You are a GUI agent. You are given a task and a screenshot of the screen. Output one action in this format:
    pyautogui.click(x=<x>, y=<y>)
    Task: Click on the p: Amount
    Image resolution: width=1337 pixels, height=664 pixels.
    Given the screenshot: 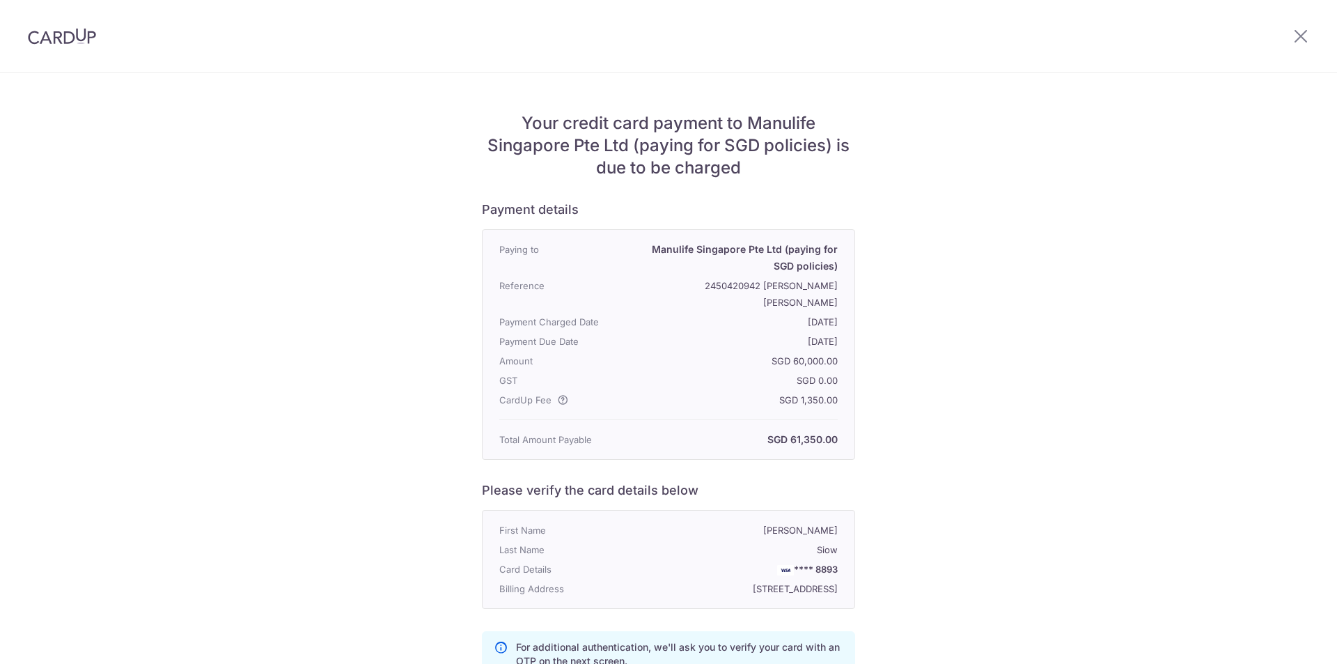 What is the action you would take?
    pyautogui.click(x=567, y=361)
    